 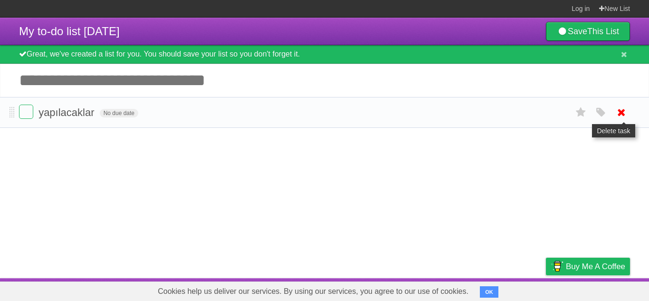 I want to click on span: Cookies help us deliver our services. By using our services, you agree to our use of cookies., so click(x=313, y=291).